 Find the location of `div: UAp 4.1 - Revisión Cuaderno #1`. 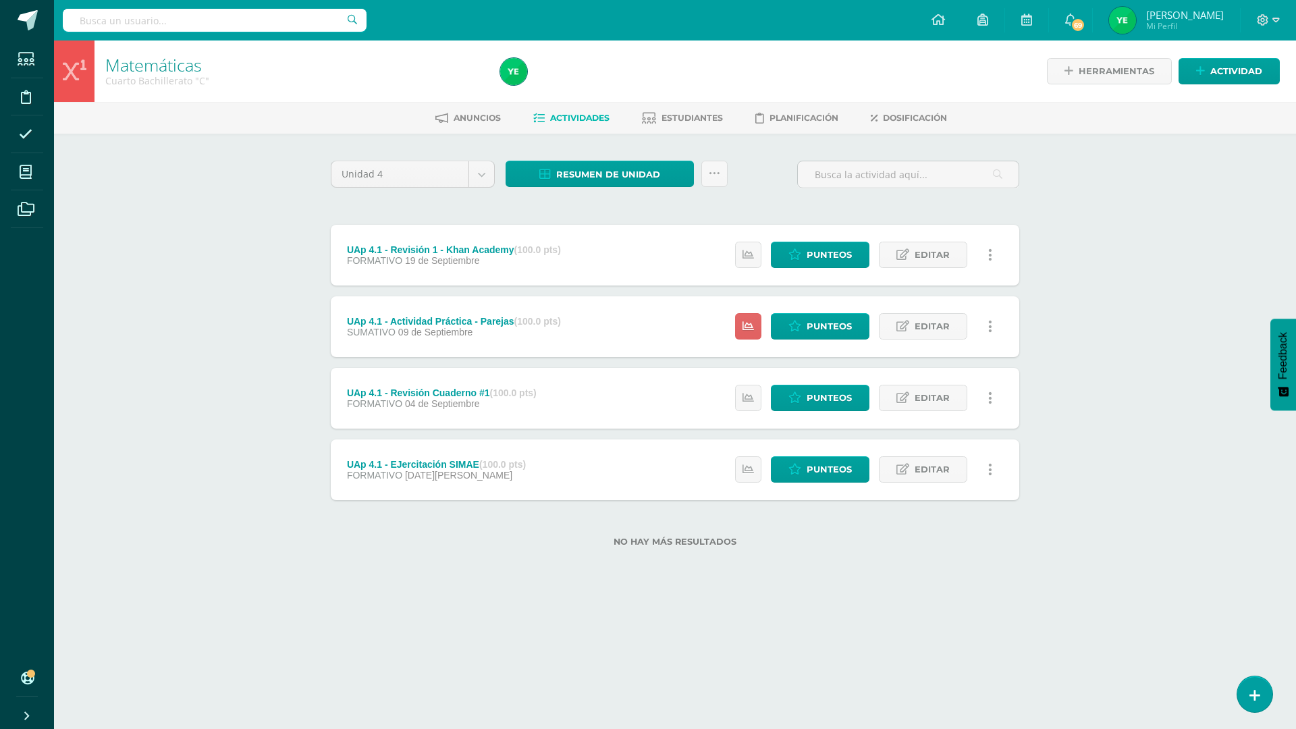

div: UAp 4.1 - Revisión Cuaderno #1 is located at coordinates (442, 393).